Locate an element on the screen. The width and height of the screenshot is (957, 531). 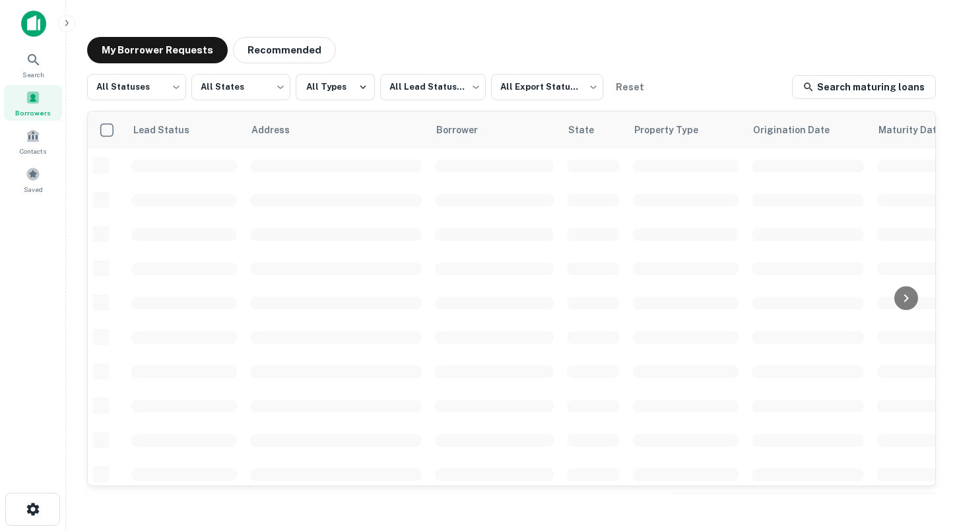
div: All Lead Statuses is located at coordinates (433, 87).